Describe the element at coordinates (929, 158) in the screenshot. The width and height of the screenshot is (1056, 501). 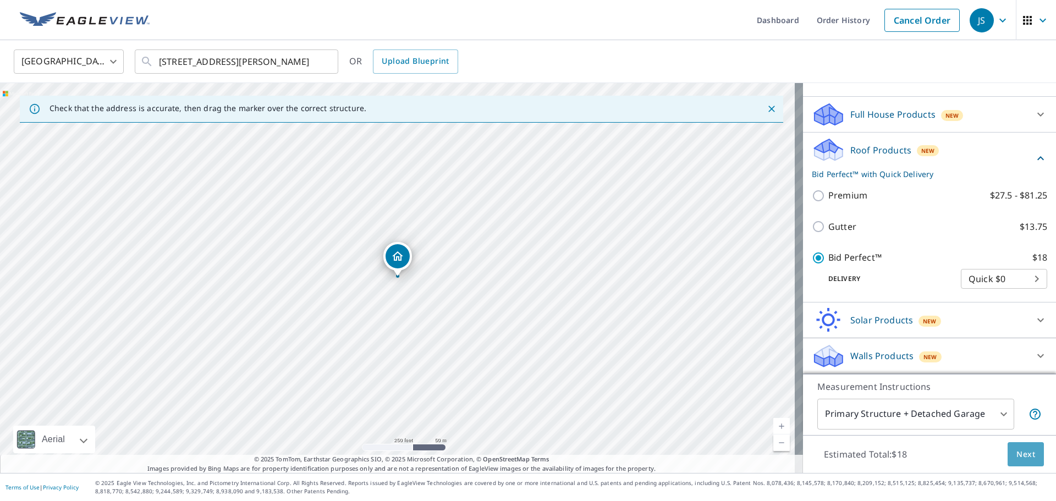
I see `div: Roof ProductsNewBid Perfect™ with Quick Delivery` at that location.